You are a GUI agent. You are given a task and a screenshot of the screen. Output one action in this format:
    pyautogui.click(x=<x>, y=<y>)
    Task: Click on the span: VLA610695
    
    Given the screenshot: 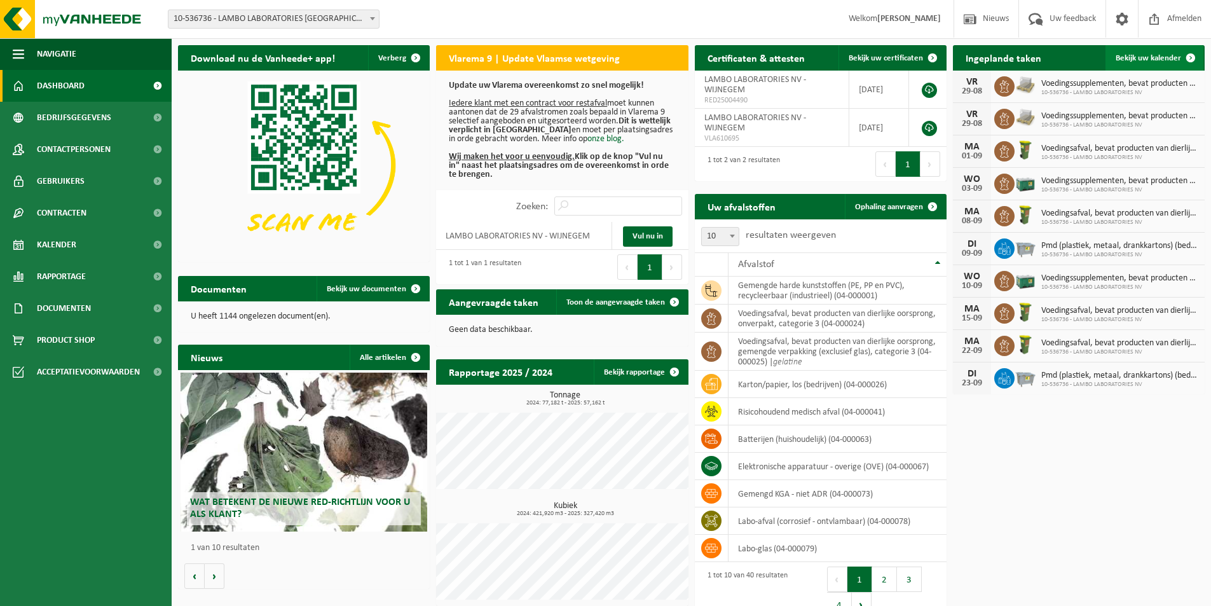 What is the action you would take?
    pyautogui.click(x=772, y=139)
    